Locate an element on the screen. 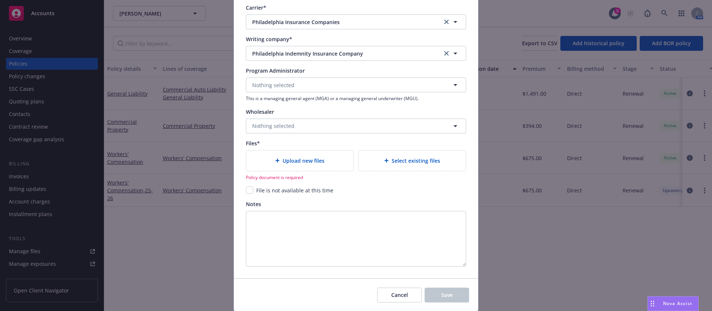  span: Select existing files is located at coordinates (416, 161).